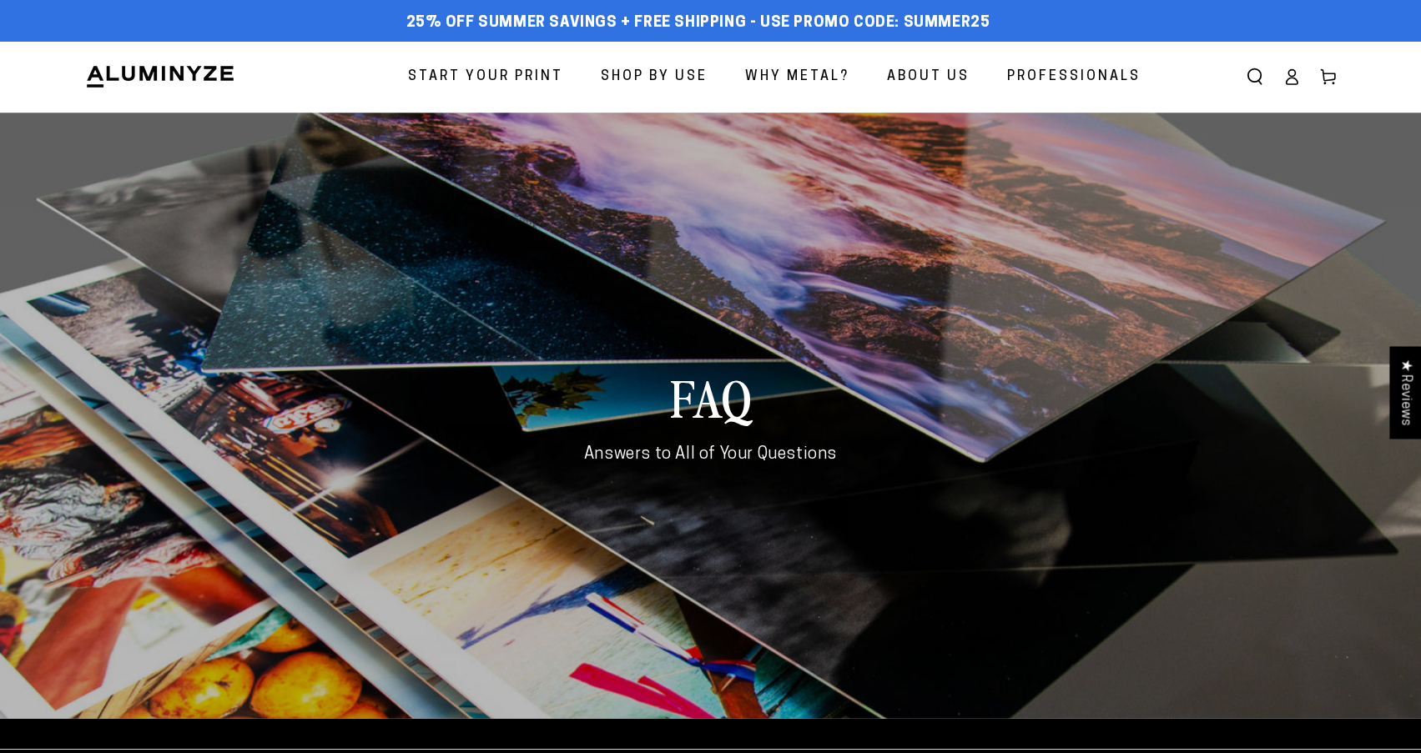  I want to click on img: Aluminyze, so click(160, 77).